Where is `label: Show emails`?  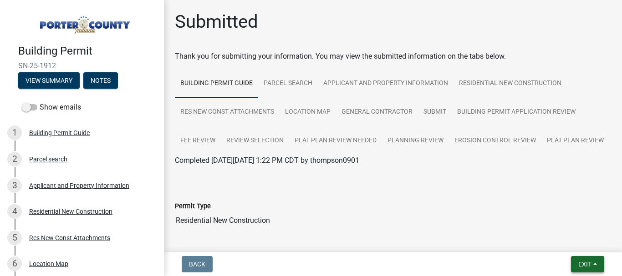 label: Show emails is located at coordinates (51, 107).